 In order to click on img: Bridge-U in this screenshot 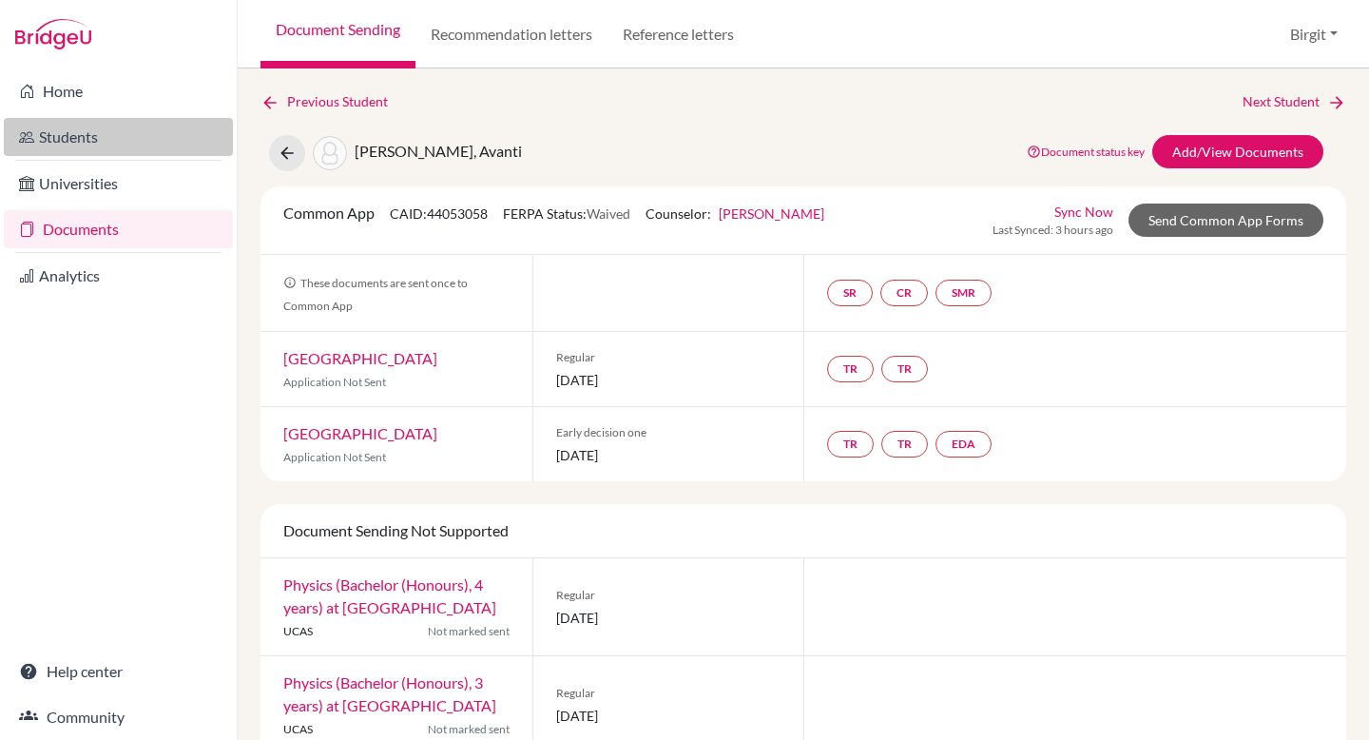, I will do `click(53, 34)`.